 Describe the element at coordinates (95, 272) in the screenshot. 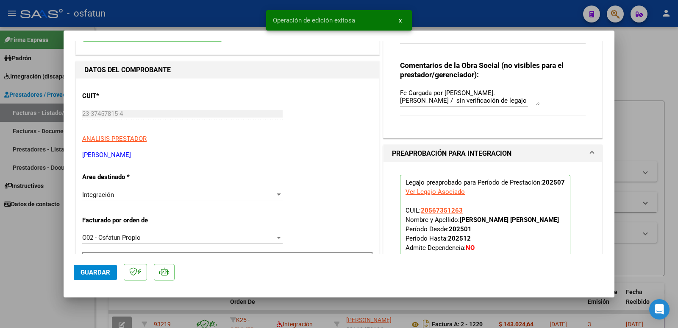

I see `span: Guardar` at that location.